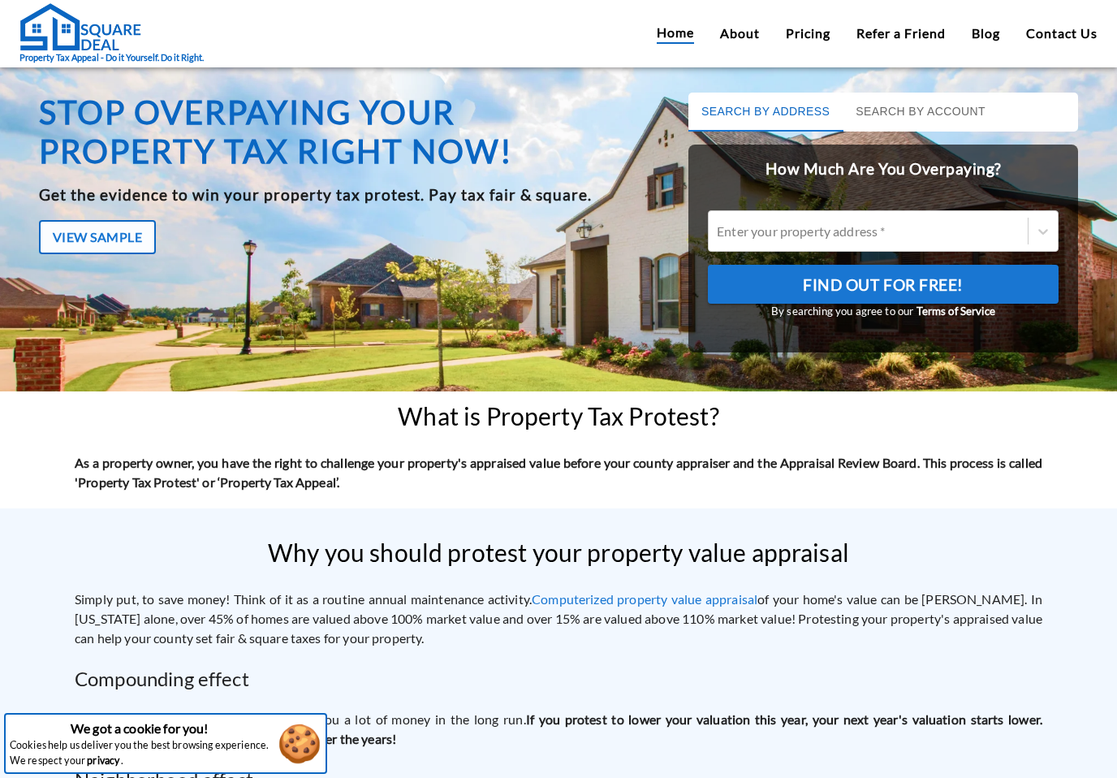 The width and height of the screenshot is (1117, 778). I want to click on small: By searching you agree to our, so click(883, 312).